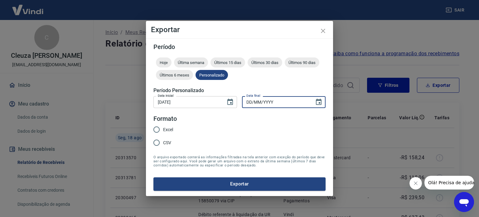 This screenshot has height=217, width=479. I want to click on span: Últimos 15 dias, so click(228, 62).